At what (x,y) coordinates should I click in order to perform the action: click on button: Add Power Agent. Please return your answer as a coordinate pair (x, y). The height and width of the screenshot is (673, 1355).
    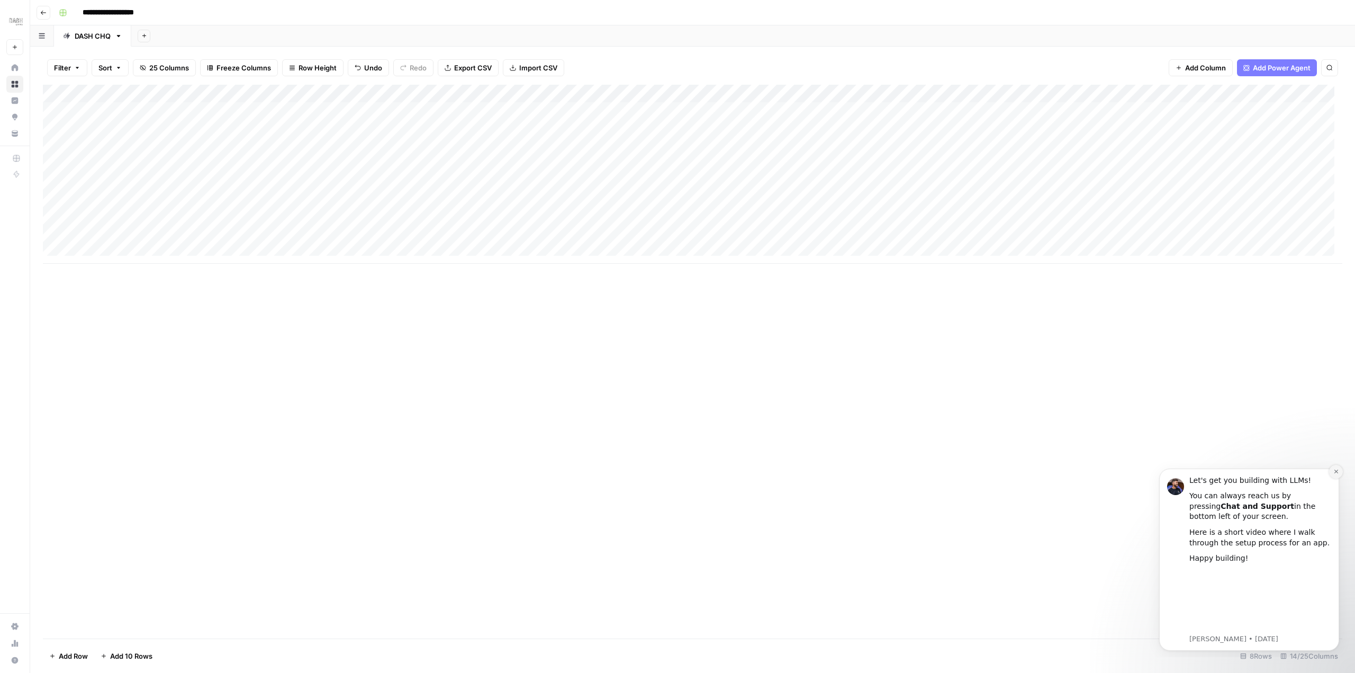
    Looking at the image, I should click on (1277, 68).